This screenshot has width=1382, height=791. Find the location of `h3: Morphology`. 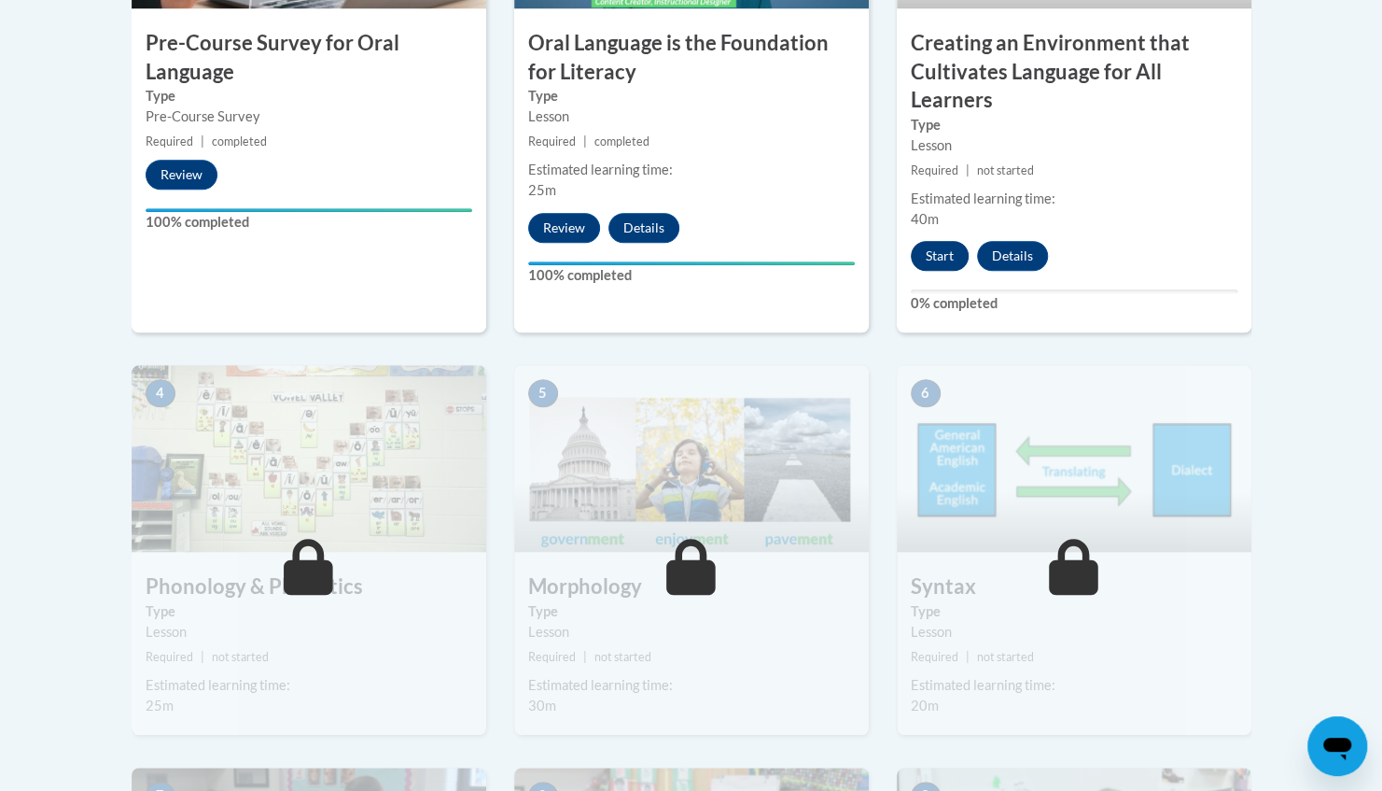

h3: Morphology is located at coordinates (692, 586).